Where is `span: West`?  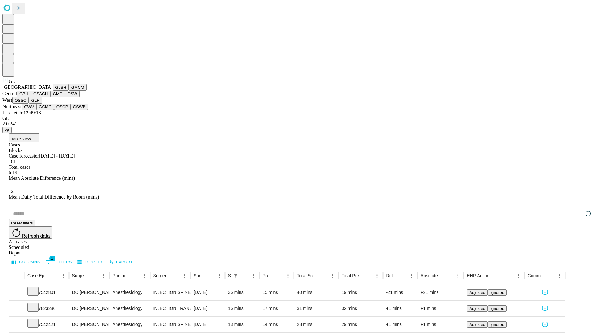
span: West is located at coordinates (7, 100).